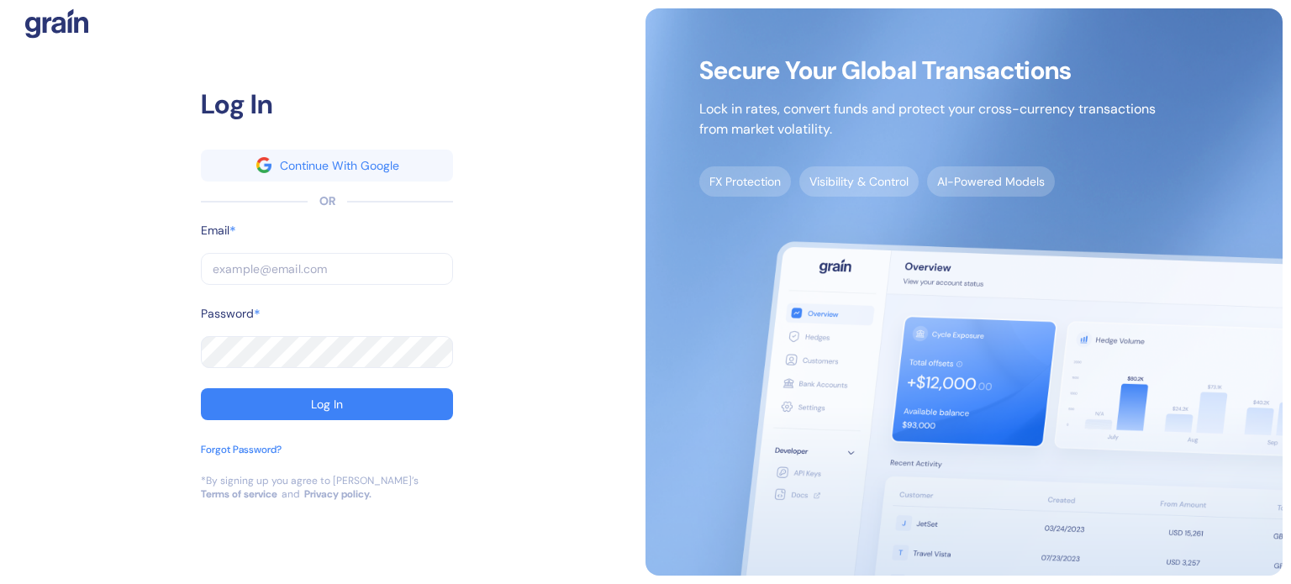 The width and height of the screenshot is (1291, 584). I want to click on p: Lock in rates, convert funds and protect your cross-currency transactions from market volatility., so click(927, 119).